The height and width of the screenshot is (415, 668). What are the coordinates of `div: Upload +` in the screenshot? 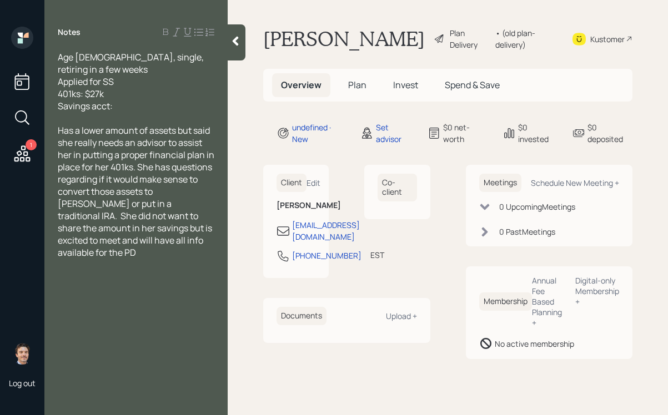 It's located at (401, 316).